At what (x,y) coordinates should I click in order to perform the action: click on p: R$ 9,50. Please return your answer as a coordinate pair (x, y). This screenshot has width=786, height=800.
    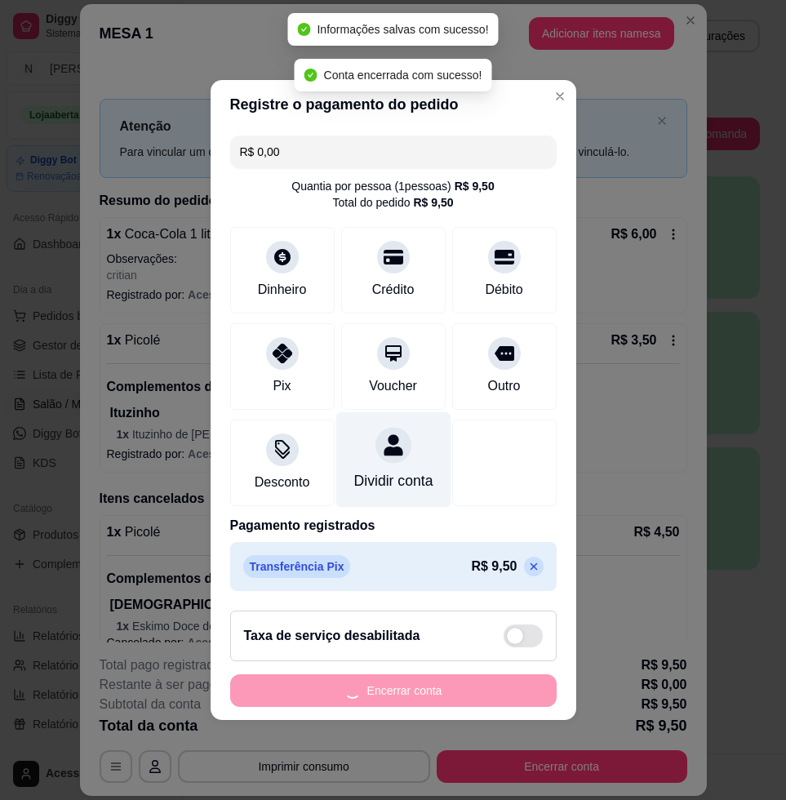
    Looking at the image, I should click on (494, 566).